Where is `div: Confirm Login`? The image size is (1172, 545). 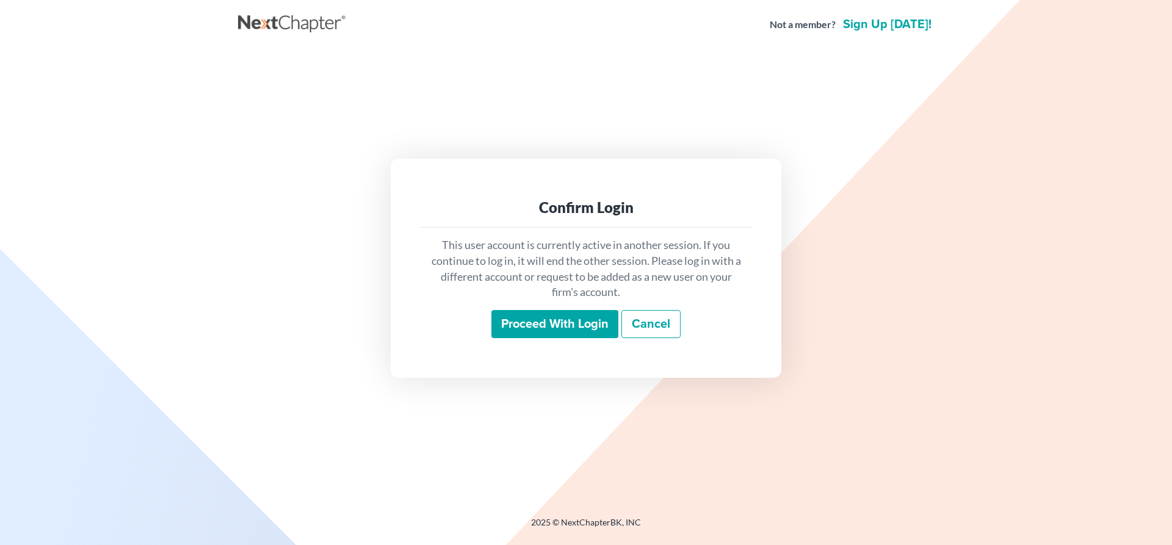
div: Confirm Login is located at coordinates (586, 208).